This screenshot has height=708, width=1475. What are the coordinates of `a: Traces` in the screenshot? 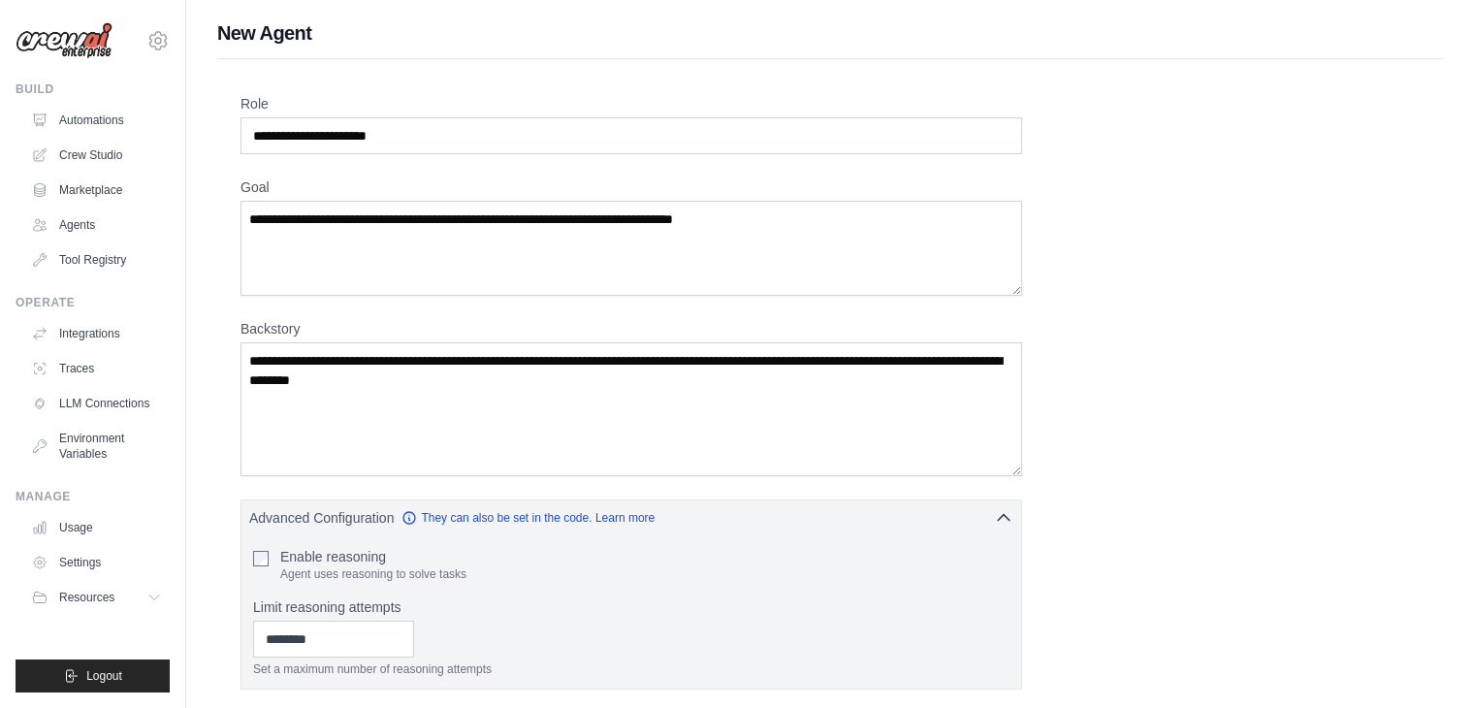 It's located at (96, 369).